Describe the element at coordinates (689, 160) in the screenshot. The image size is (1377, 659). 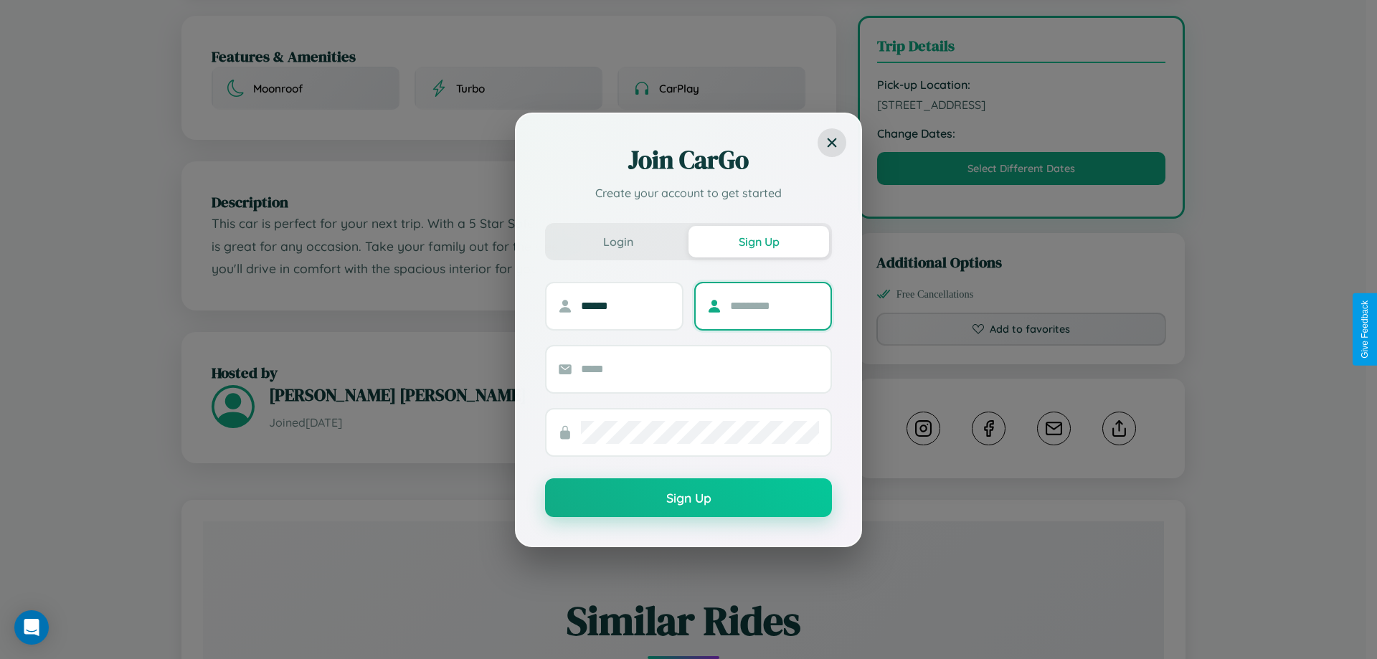
I see `h2: Join CarGo` at that location.